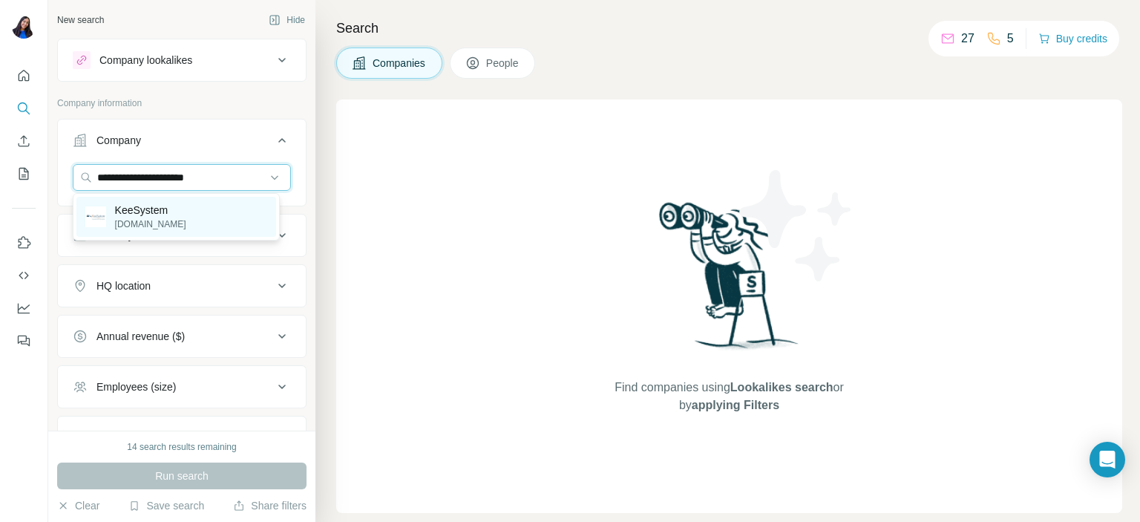  Describe the element at coordinates (269, 505) in the screenshot. I see `button: Share filters` at that location.